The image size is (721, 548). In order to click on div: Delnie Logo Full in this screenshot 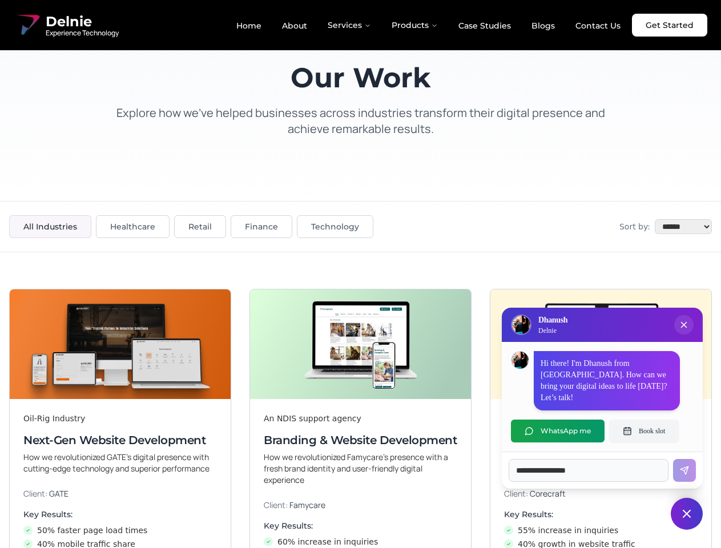, I will do `click(66, 25)`.